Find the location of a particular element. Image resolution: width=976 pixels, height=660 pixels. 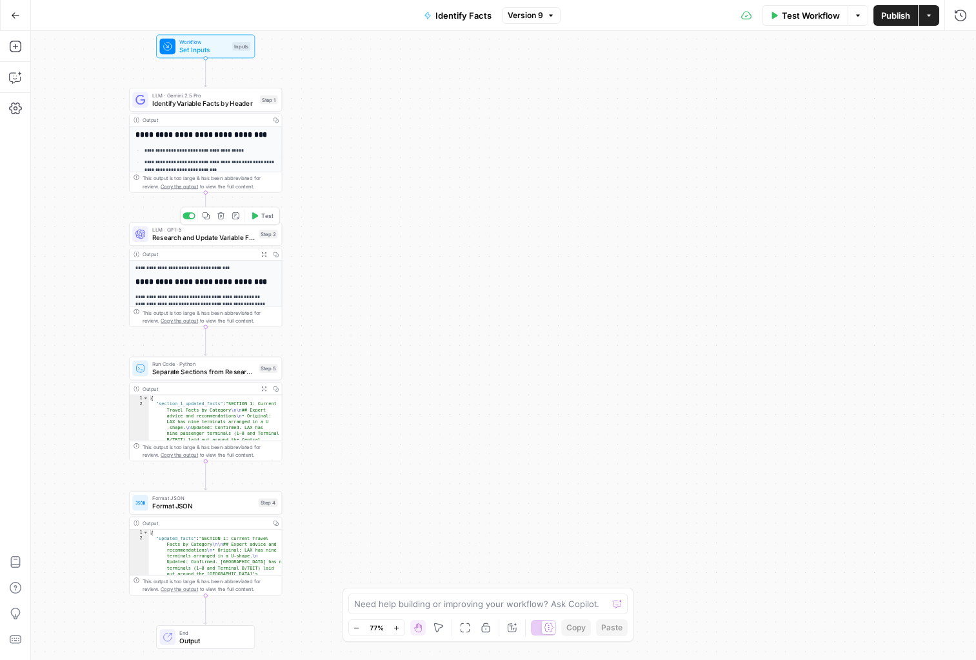

span: Run Code · Python is located at coordinates (203, 364).